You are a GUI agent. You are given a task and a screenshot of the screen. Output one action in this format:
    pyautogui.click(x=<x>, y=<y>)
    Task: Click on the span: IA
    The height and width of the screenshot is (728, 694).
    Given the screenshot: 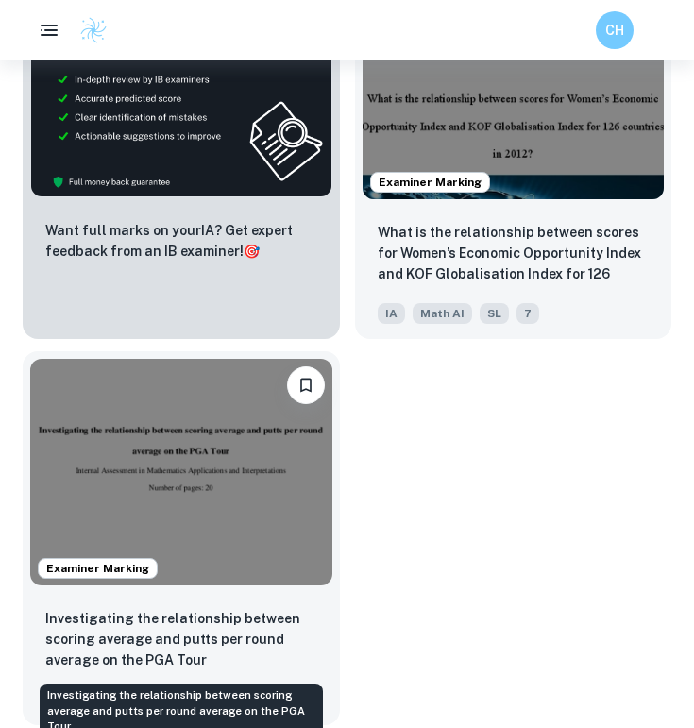 What is the action you would take?
    pyautogui.click(x=391, y=313)
    